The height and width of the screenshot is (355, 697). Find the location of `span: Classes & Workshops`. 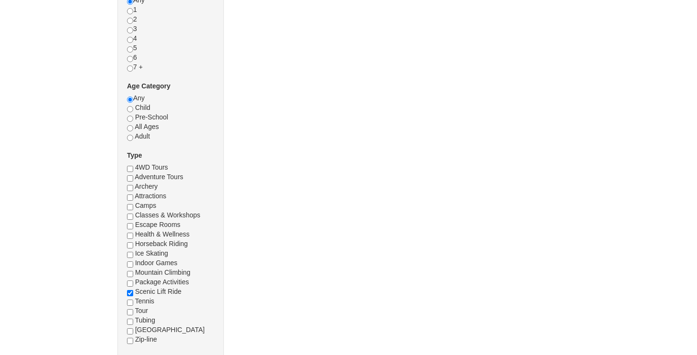

span: Classes & Workshops is located at coordinates (168, 215).